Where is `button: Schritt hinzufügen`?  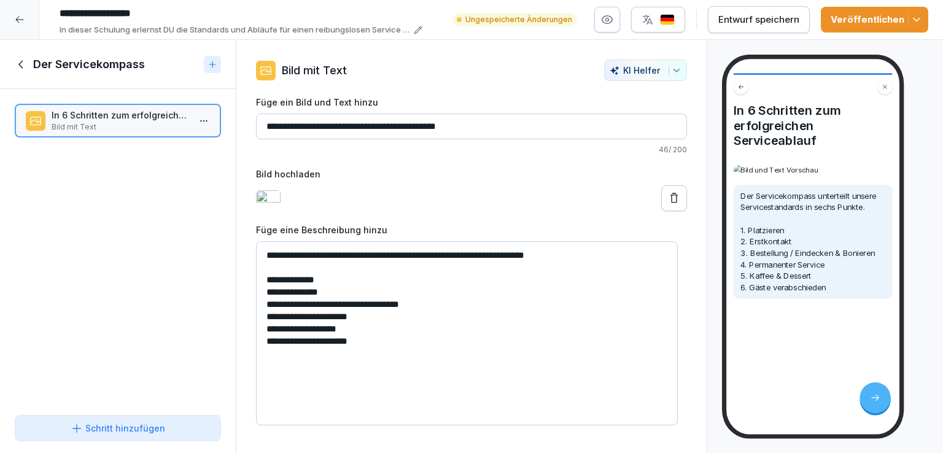
button: Schritt hinzufügen is located at coordinates (118, 428).